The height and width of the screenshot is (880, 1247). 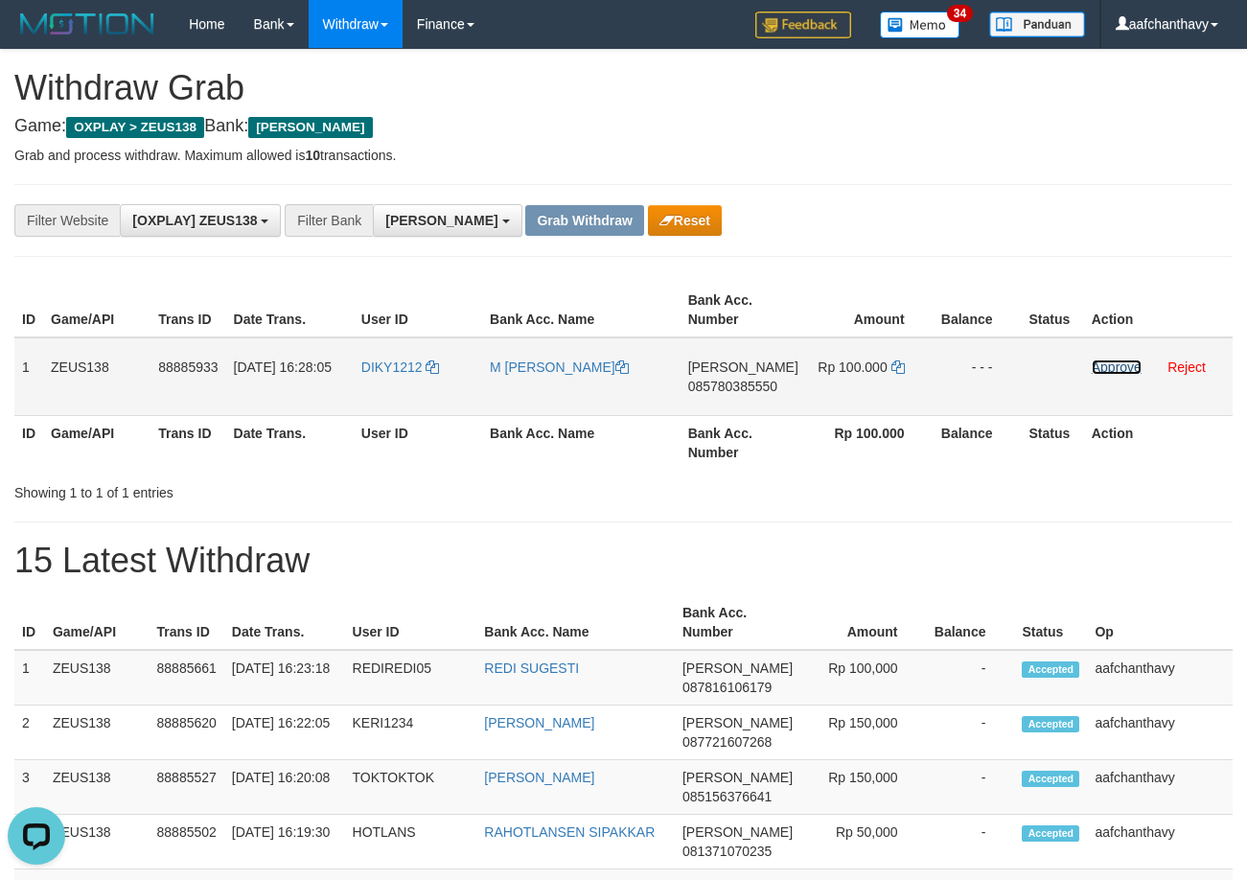 I want to click on td: 88885620, so click(x=187, y=732).